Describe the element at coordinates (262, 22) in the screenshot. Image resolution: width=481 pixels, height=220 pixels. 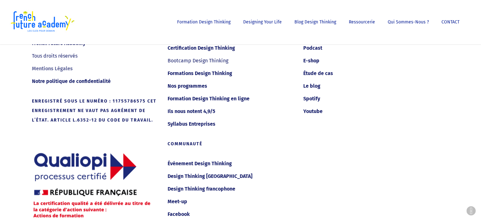
I see `span: Designing Your Life` at that location.